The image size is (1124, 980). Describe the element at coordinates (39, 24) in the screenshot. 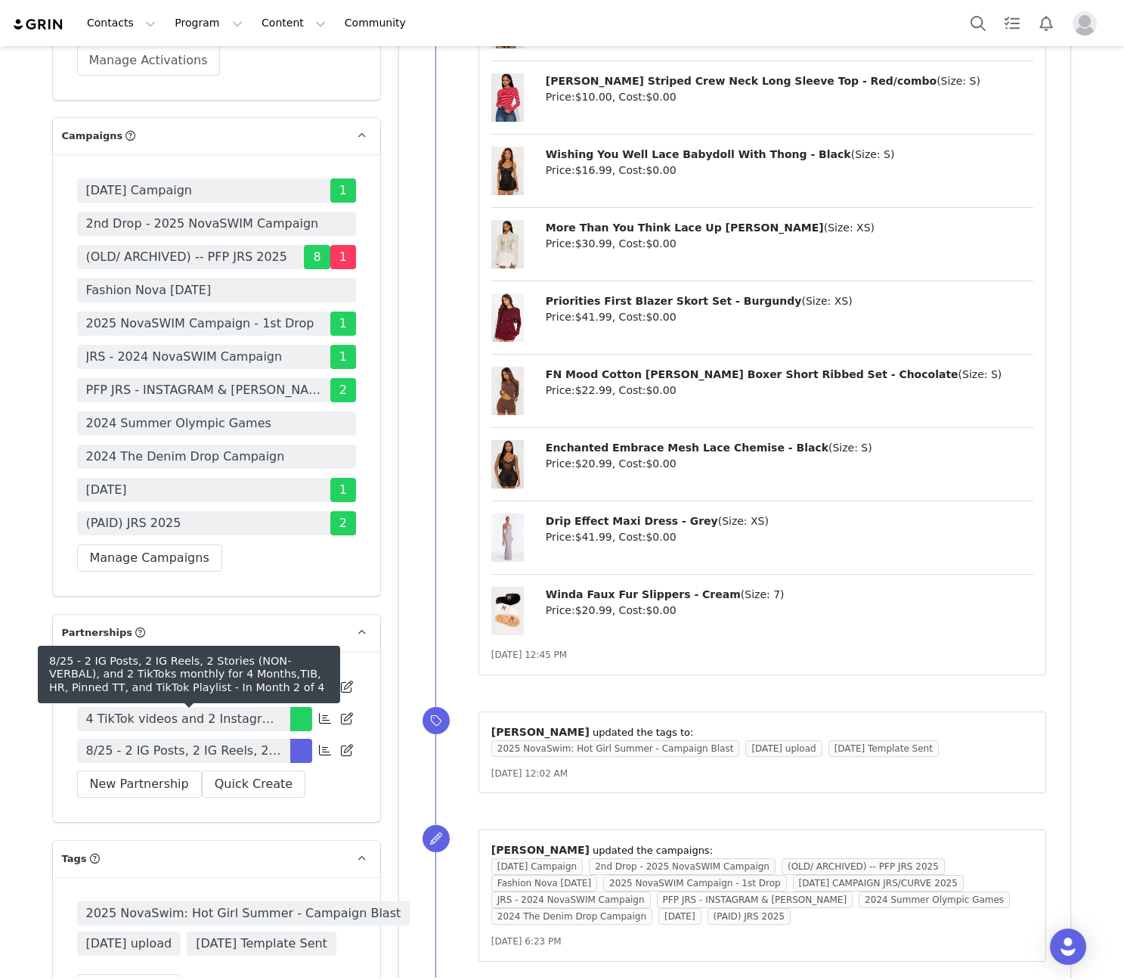

I see `img: grin logo` at that location.